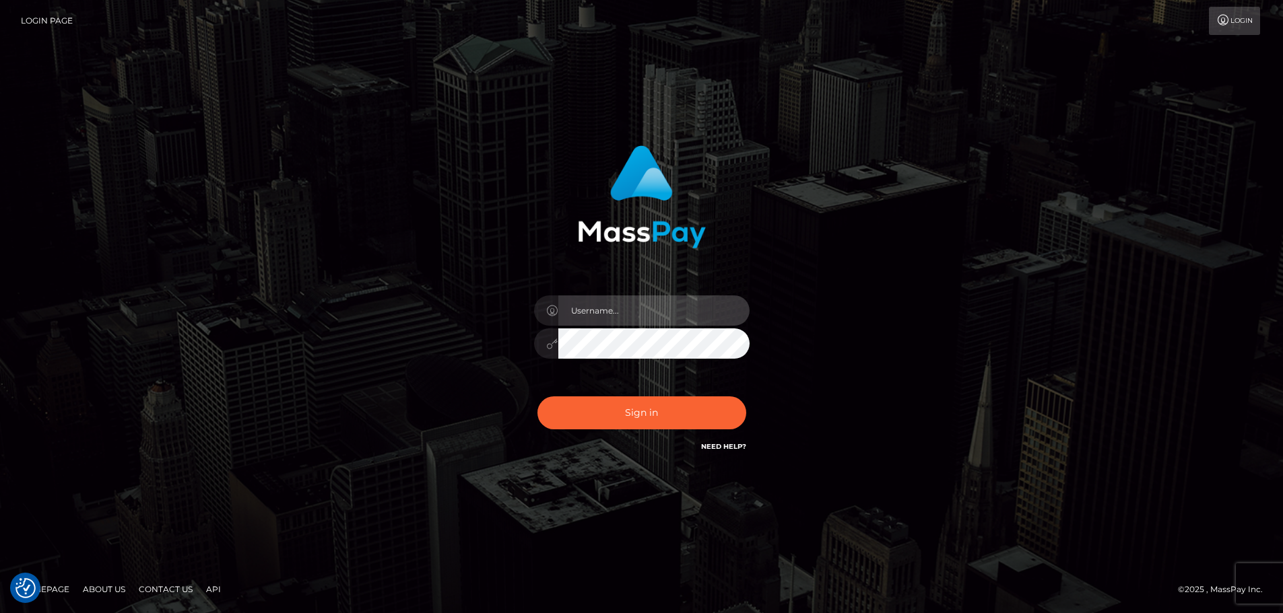 Image resolution: width=1283 pixels, height=613 pixels. Describe the element at coordinates (642, 413) in the screenshot. I see `button: Sign in` at that location.